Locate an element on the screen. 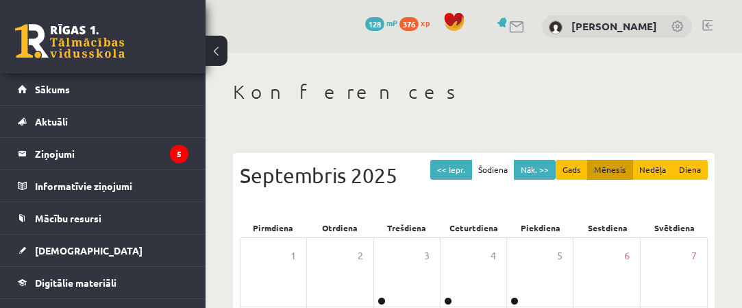 The image size is (742, 308). a: Sākums is located at coordinates (103, 89).